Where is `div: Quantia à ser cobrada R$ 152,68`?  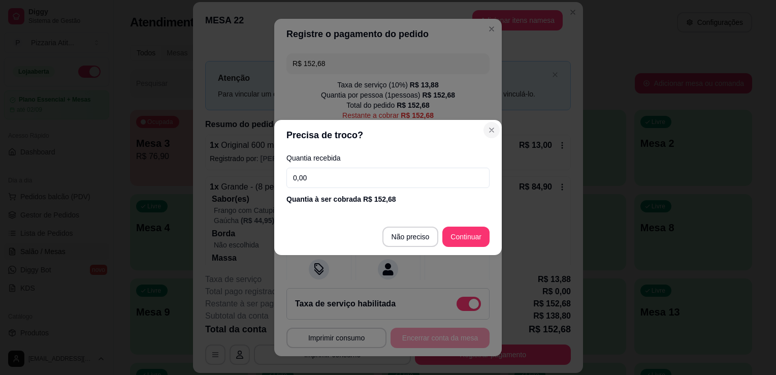
div: Quantia à ser cobrada R$ 152,68 is located at coordinates (388, 199).